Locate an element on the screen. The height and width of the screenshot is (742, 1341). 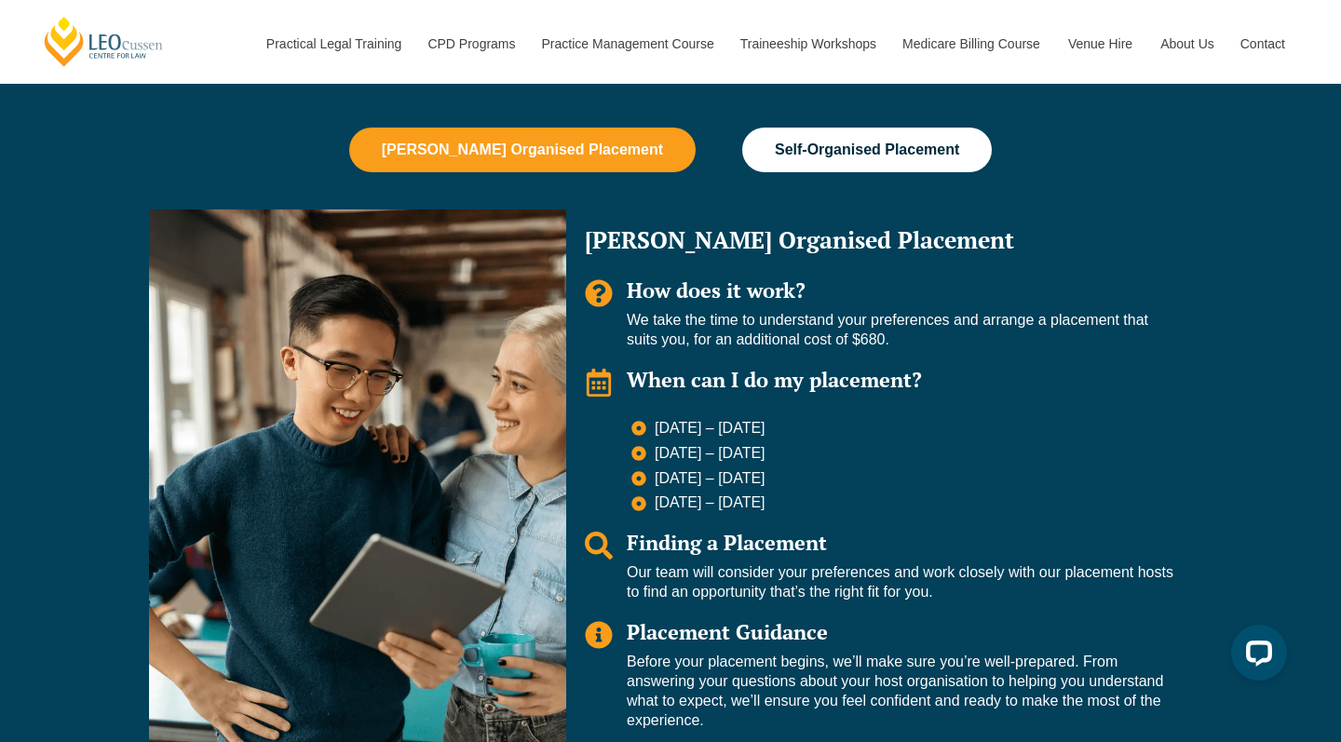
a: Practice Management Course is located at coordinates (627, 44).